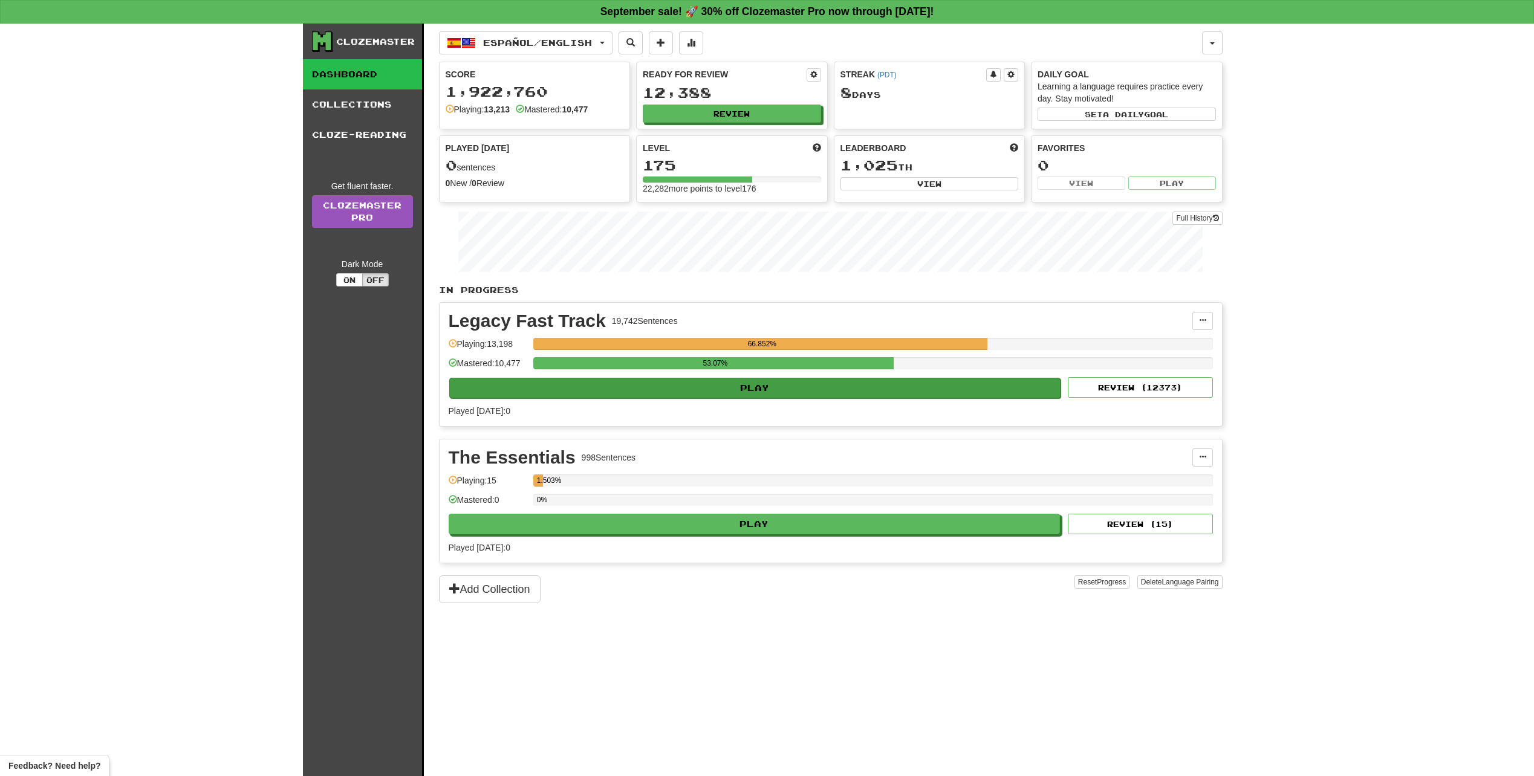 Image resolution: width=1534 pixels, height=776 pixels. I want to click on div: sentences, so click(534, 166).